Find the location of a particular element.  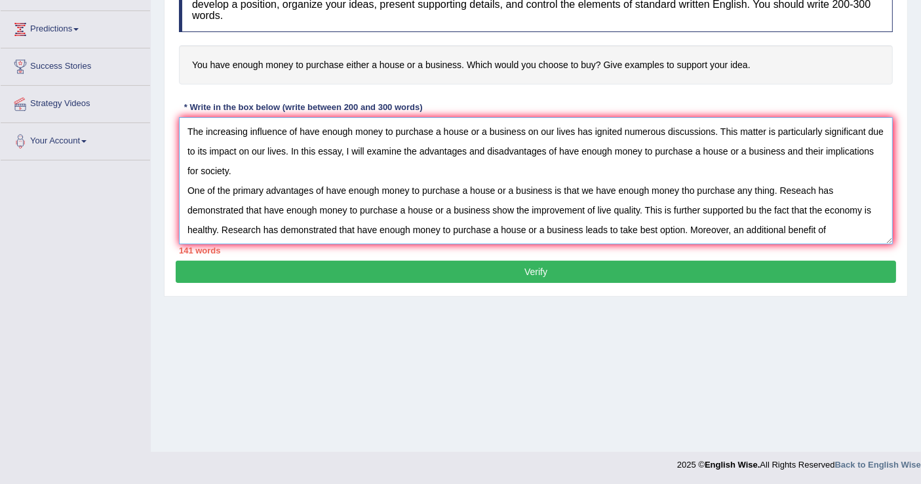

div: 141 words is located at coordinates (536, 250).